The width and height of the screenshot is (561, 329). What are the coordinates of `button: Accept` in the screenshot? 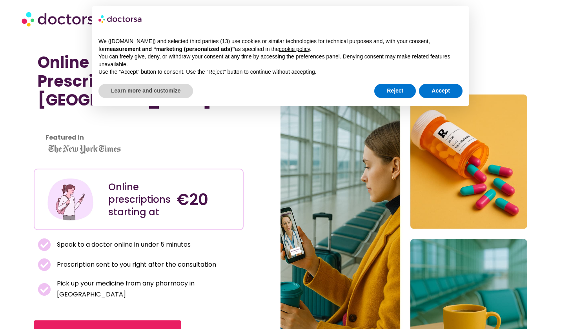 It's located at (441, 91).